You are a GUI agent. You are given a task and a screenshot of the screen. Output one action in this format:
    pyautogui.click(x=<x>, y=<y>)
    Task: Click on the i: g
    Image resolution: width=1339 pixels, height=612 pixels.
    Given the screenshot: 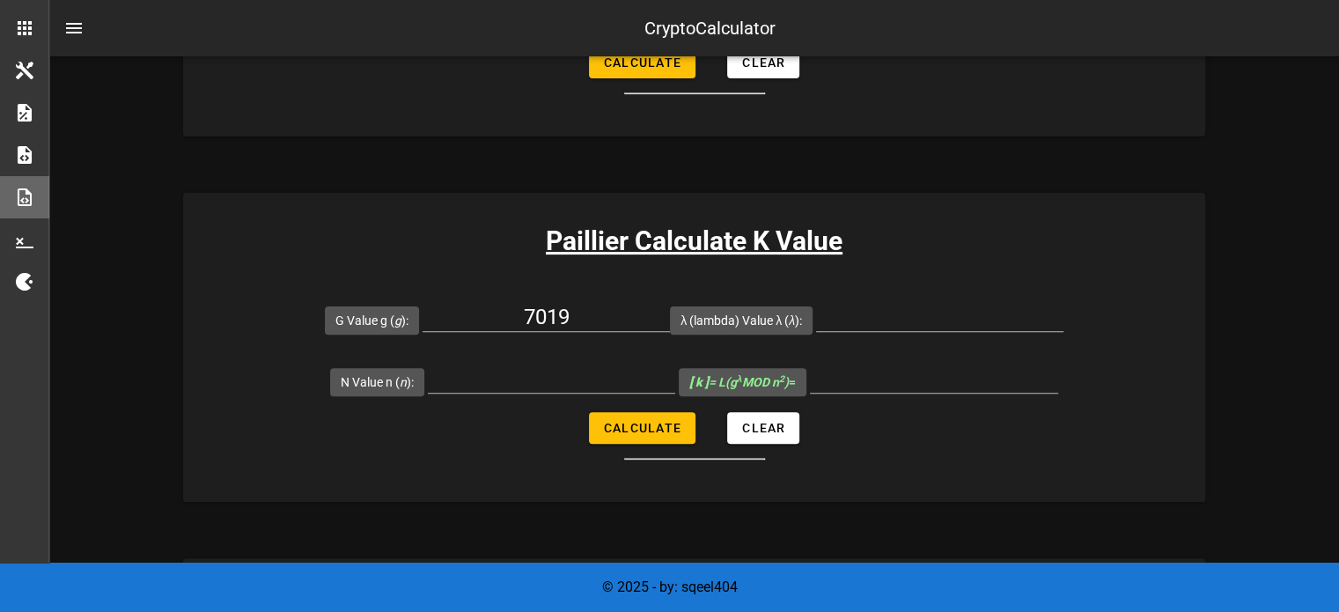 What is the action you would take?
    pyautogui.click(x=398, y=320)
    